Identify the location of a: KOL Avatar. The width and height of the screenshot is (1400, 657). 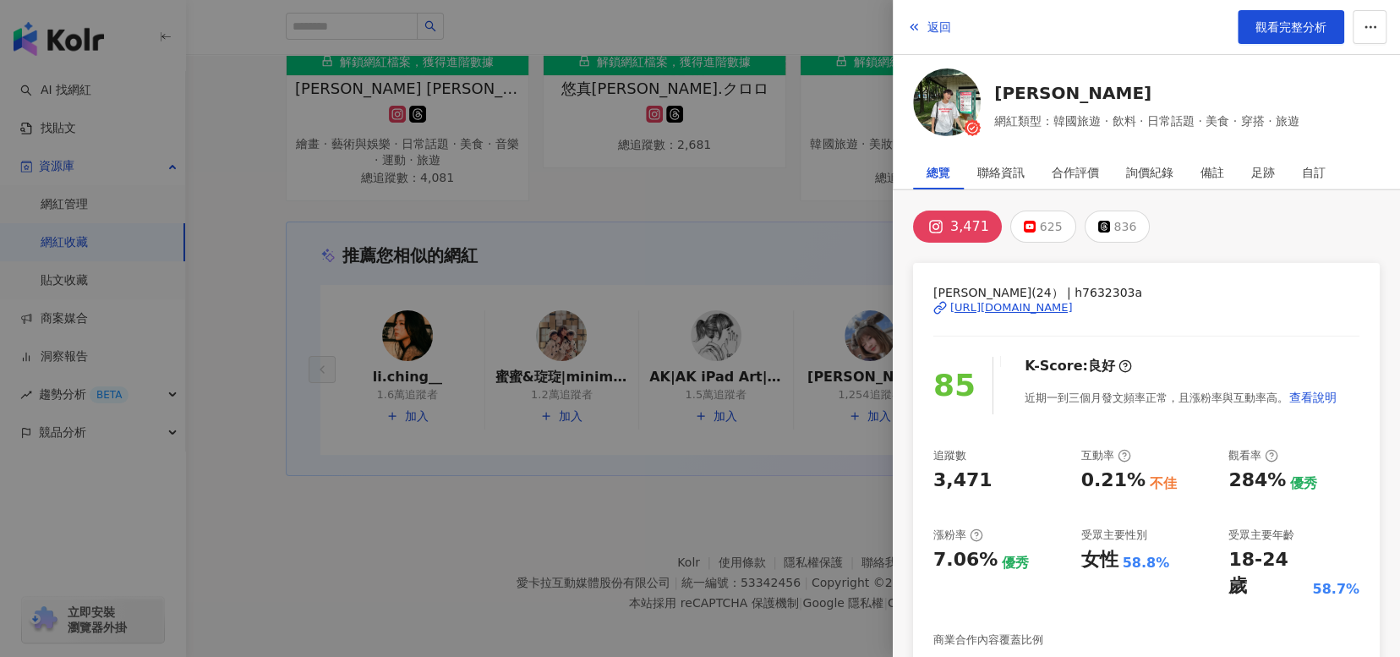
(947, 105).